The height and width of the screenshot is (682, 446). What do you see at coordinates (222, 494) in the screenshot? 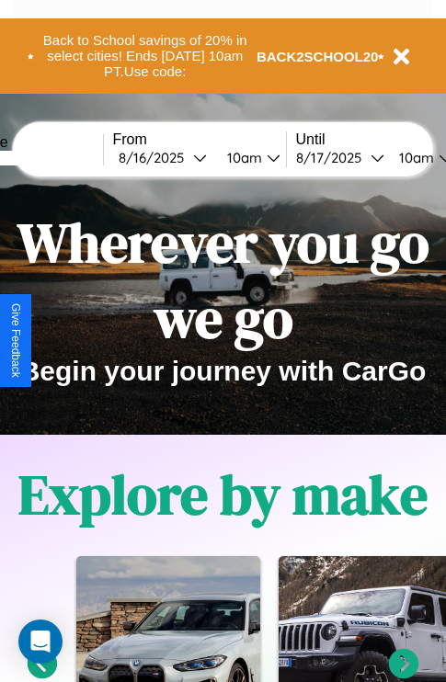
I see `h1: Explore by make` at bounding box center [222, 494].